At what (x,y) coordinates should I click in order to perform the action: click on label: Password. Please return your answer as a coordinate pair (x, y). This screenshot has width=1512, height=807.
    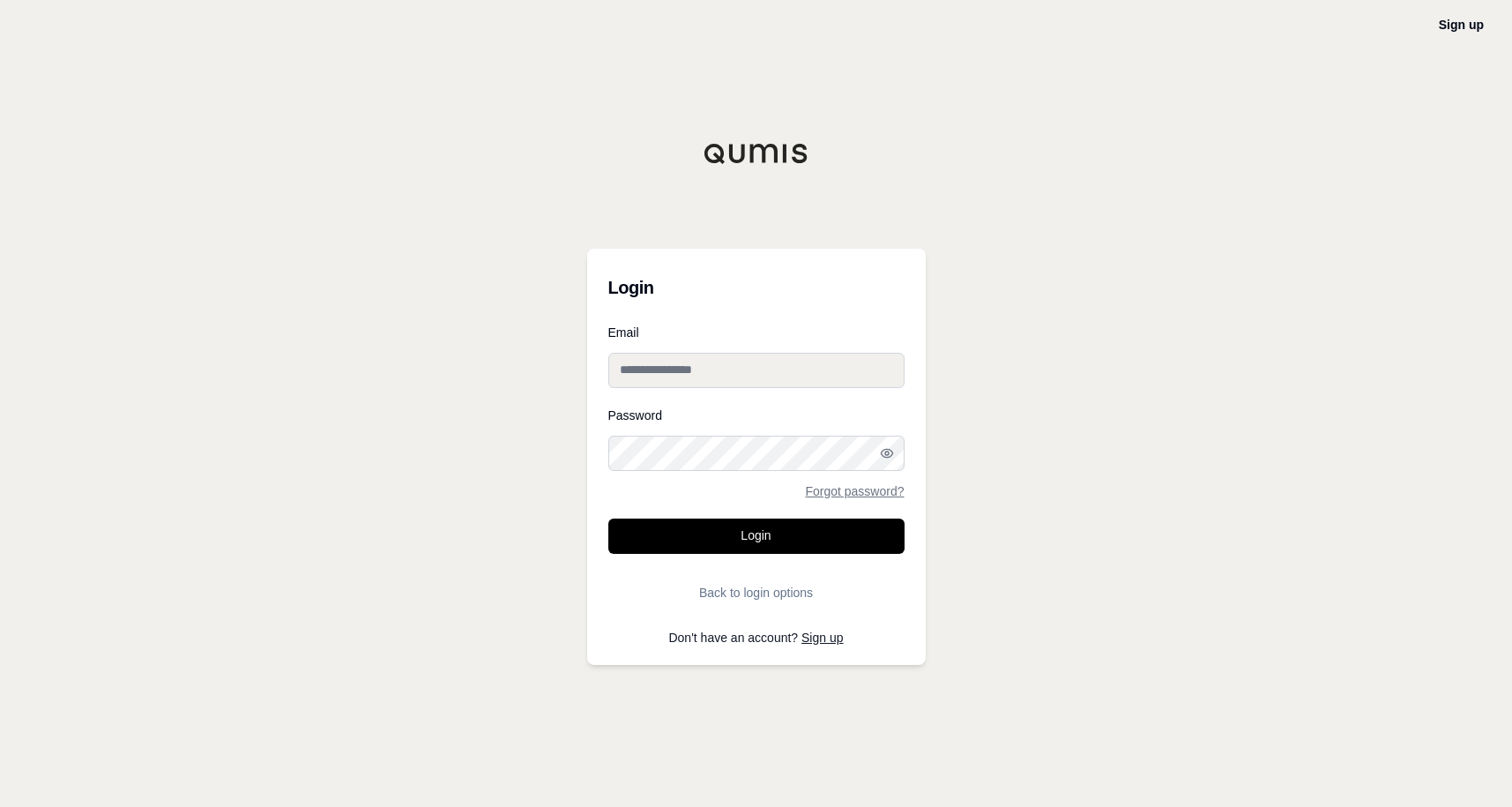
    Looking at the image, I should click on (756, 416).